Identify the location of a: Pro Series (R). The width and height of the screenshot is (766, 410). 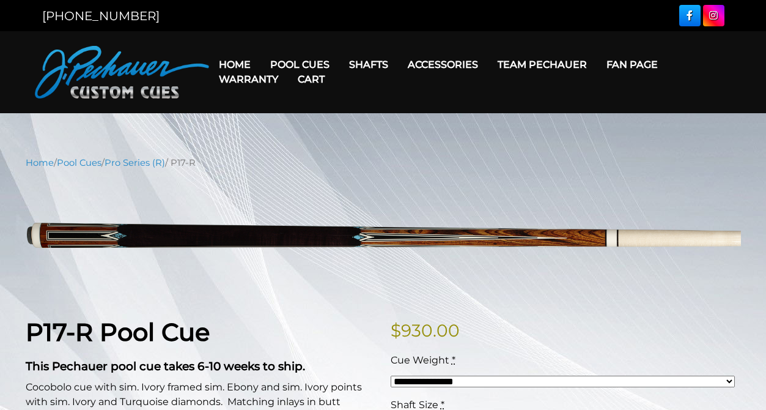
(134, 163).